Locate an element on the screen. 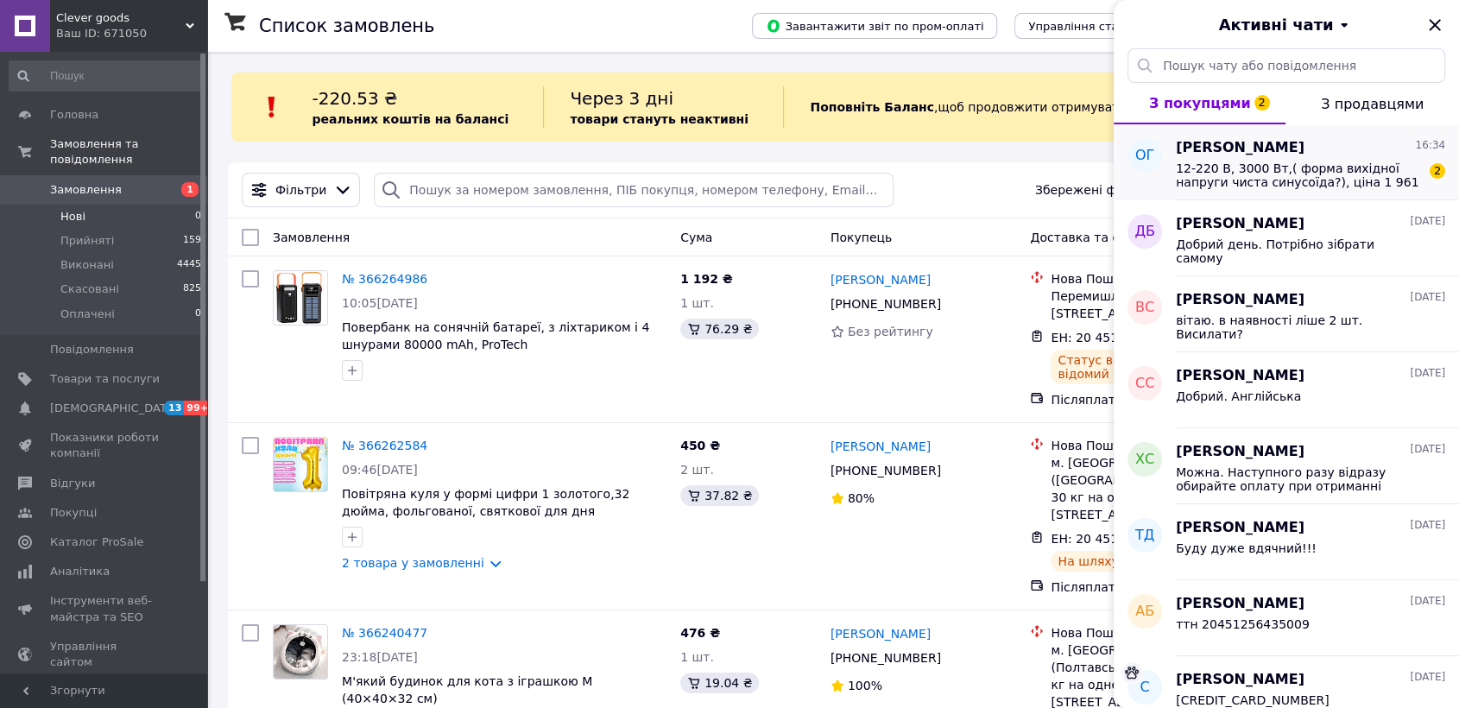 The height and width of the screenshot is (708, 1459). a: Повітряна куля у формі цифри 1 золотого,32 дюйма, фольгованої, святкової для дня народження, річн... is located at coordinates (485, 511).